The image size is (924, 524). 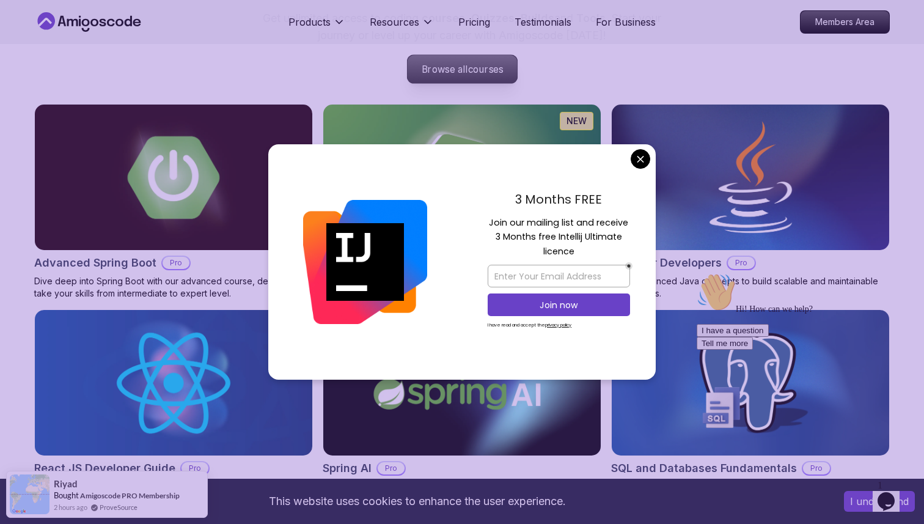 What do you see at coordinates (317, 27) in the screenshot?
I see `button: Products` at bounding box center [317, 27].